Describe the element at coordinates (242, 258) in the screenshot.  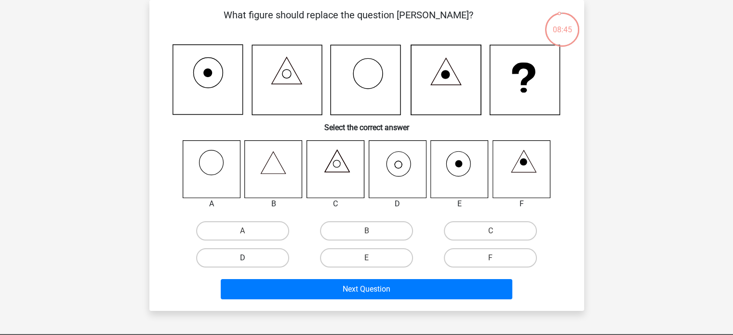
I see `label: D` at that location.